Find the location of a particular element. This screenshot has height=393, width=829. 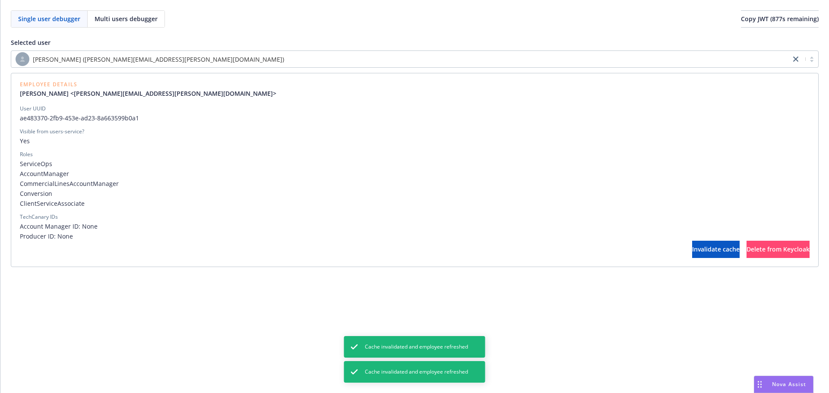

span: ae483370-2fb9-453e-ad23-8a663599b0a1 is located at coordinates (414, 118).